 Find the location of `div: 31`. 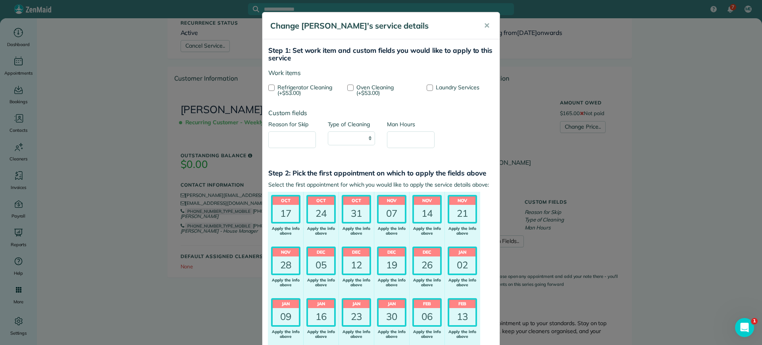

div: 31 is located at coordinates (356, 213).